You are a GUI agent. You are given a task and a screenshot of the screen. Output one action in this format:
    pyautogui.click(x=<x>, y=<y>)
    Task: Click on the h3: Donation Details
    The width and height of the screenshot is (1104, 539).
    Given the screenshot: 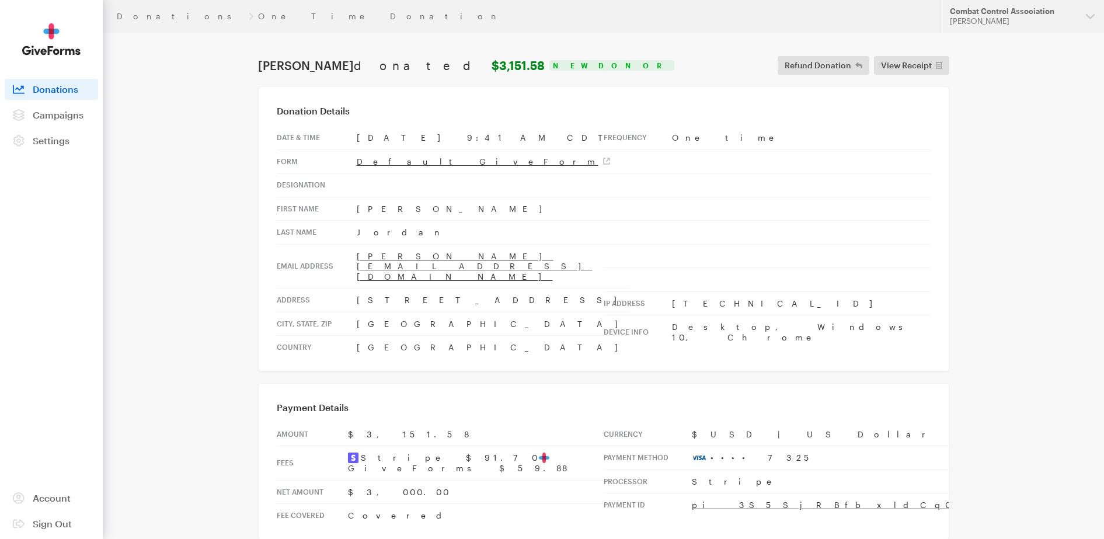 What is the action you would take?
    pyautogui.click(x=604, y=111)
    